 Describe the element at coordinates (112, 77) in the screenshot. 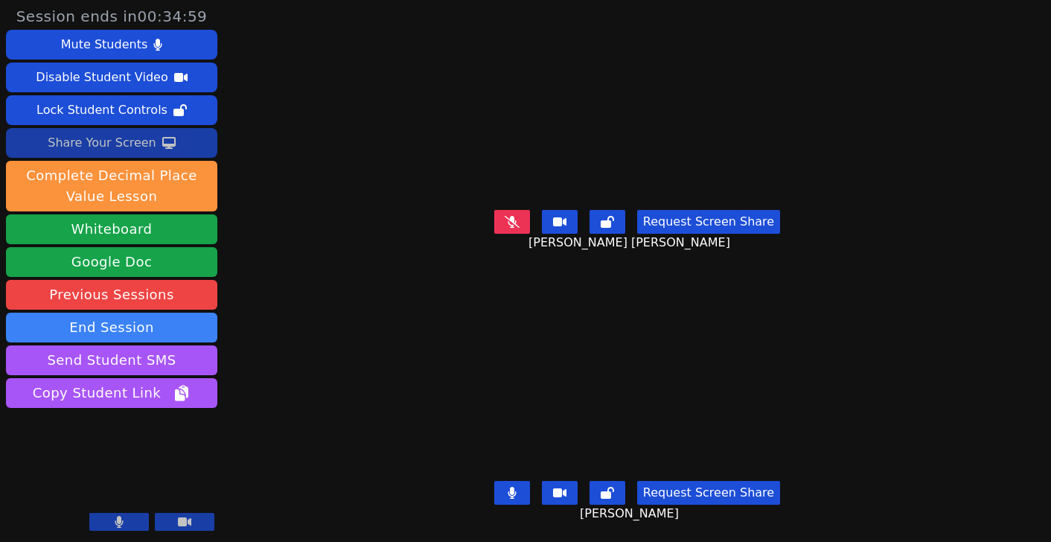

I see `button: Disable Student Video` at that location.